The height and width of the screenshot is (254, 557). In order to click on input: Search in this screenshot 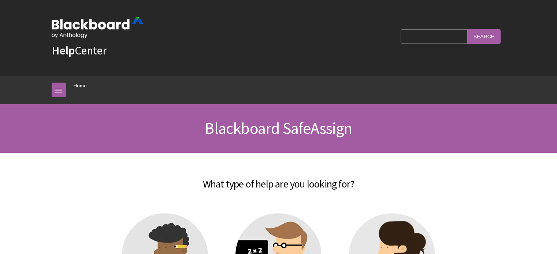, I will do `click(484, 36)`.